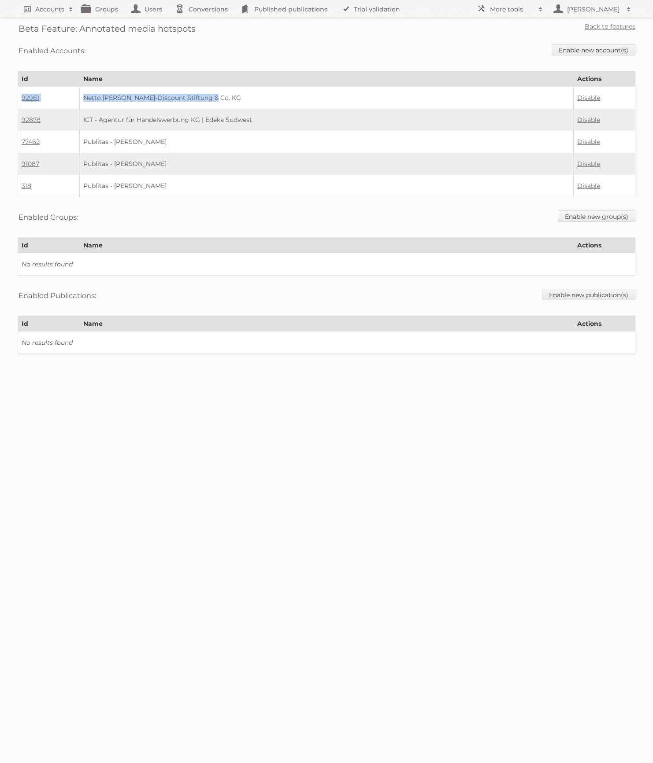 The image size is (653, 763). What do you see at coordinates (30, 98) in the screenshot?
I see `a: 92961` at bounding box center [30, 98].